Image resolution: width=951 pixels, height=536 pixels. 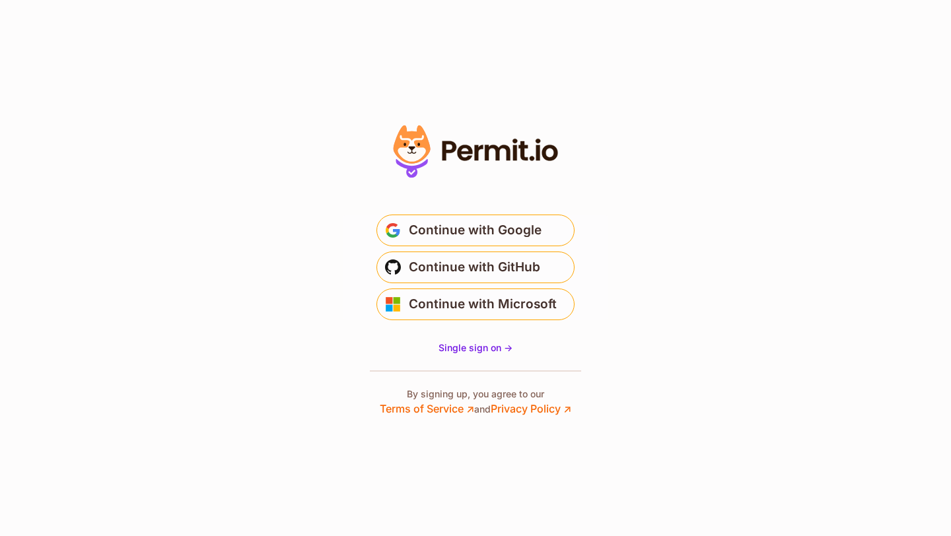 I want to click on button: Continue with Google, so click(x=476, y=231).